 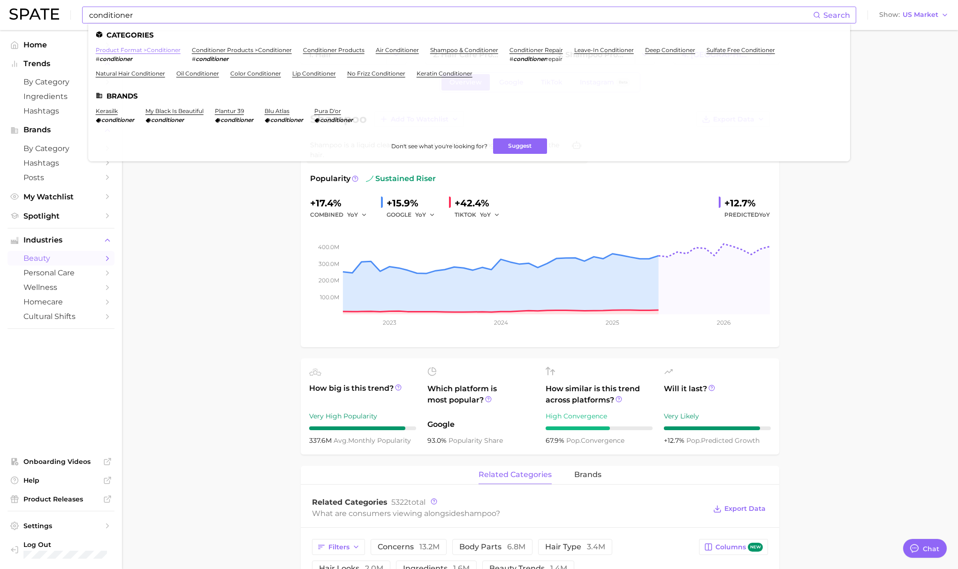 I want to click on img: SPATE, so click(x=34, y=14).